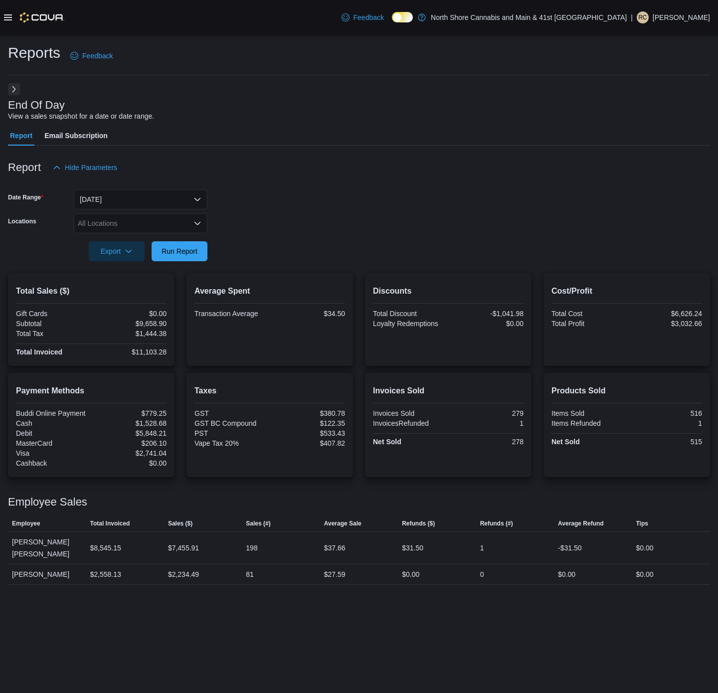  I want to click on div: $9,658.90, so click(130, 323).